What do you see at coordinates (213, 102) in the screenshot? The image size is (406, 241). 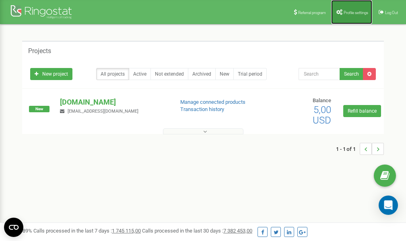 I see `a: Manage connected products` at bounding box center [213, 102].